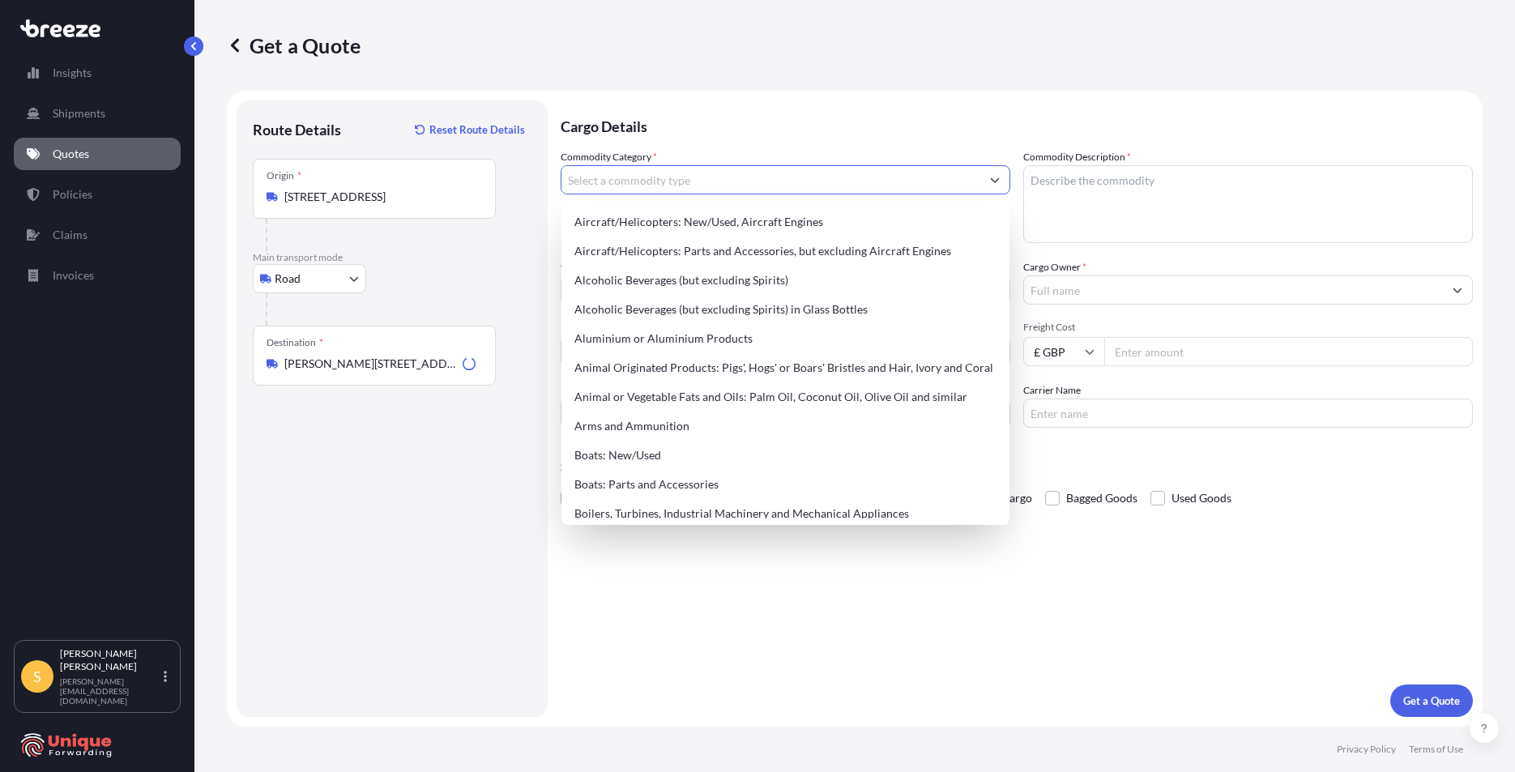 The height and width of the screenshot is (772, 1515). What do you see at coordinates (785, 339) in the screenshot?
I see `div: Aluminium or Aluminium Products` at bounding box center [785, 339].